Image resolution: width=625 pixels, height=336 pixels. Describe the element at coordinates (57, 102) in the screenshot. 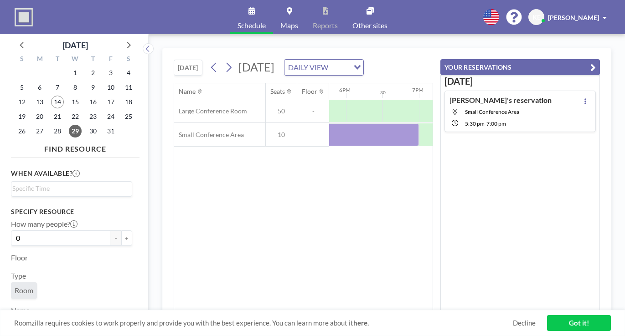

I see `span: Tuesday, October 14, 2025` at that location.